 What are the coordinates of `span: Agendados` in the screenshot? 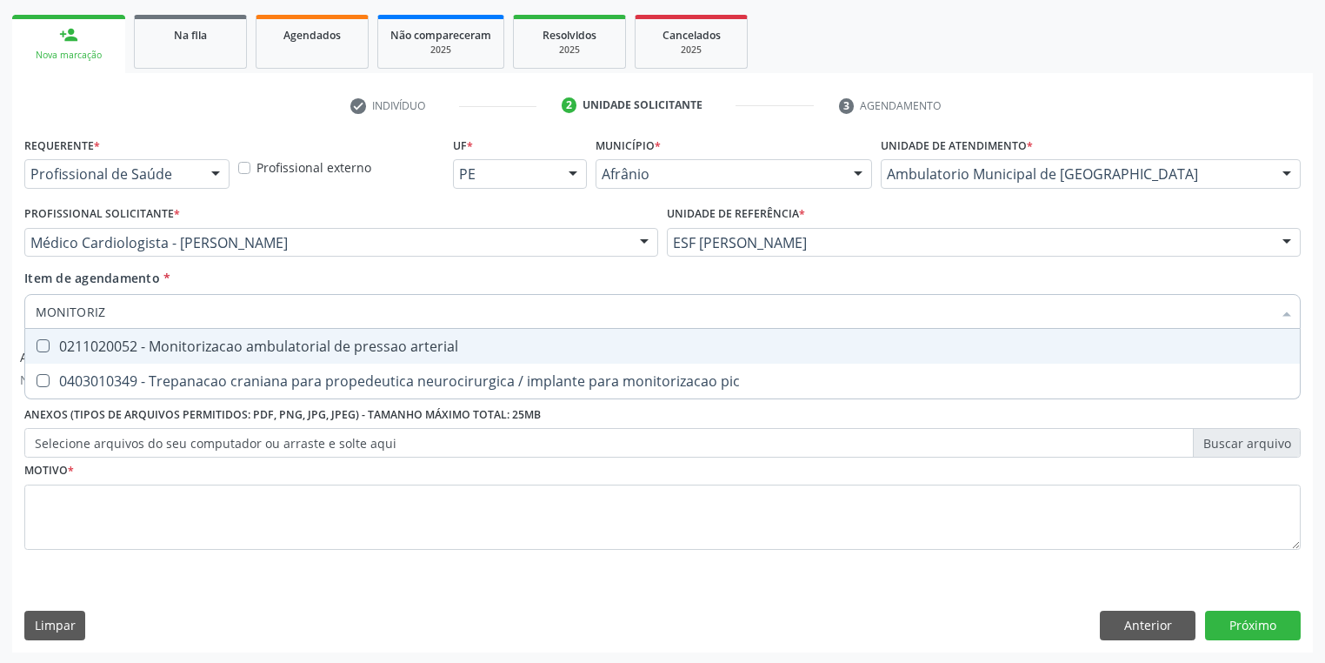 It's located at (312, 35).